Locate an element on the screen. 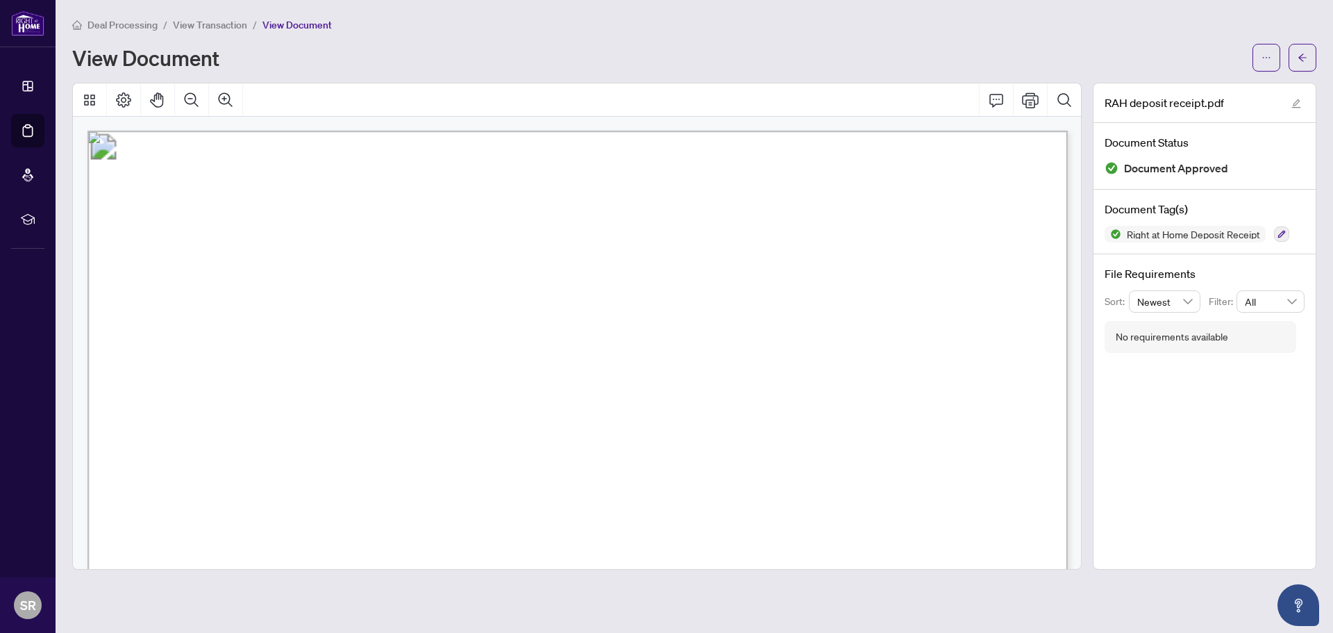  span: View Document is located at coordinates (297, 25).